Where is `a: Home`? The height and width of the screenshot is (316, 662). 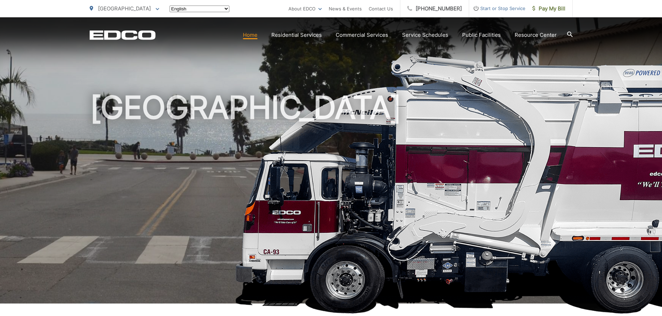
a: Home is located at coordinates (250, 35).